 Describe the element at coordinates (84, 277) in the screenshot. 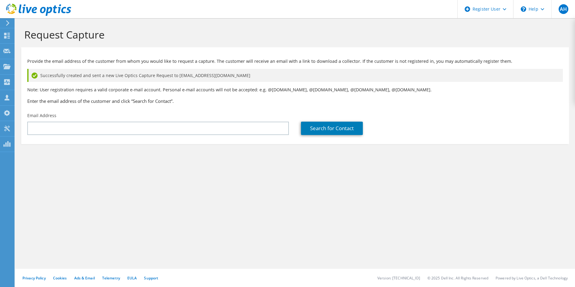

I see `a: Ads & Email` at that location.